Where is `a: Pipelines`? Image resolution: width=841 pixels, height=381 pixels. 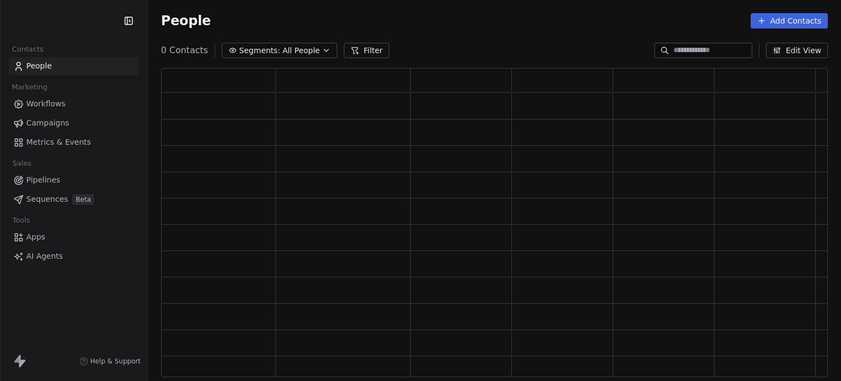
a: Pipelines is located at coordinates (73, 180).